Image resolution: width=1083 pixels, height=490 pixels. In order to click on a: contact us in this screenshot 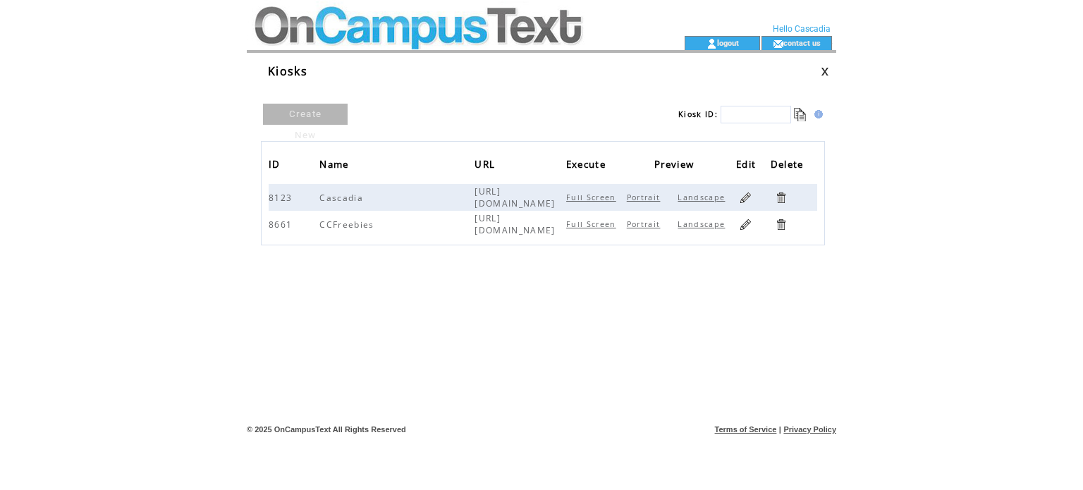, I will do `click(801, 42)`.